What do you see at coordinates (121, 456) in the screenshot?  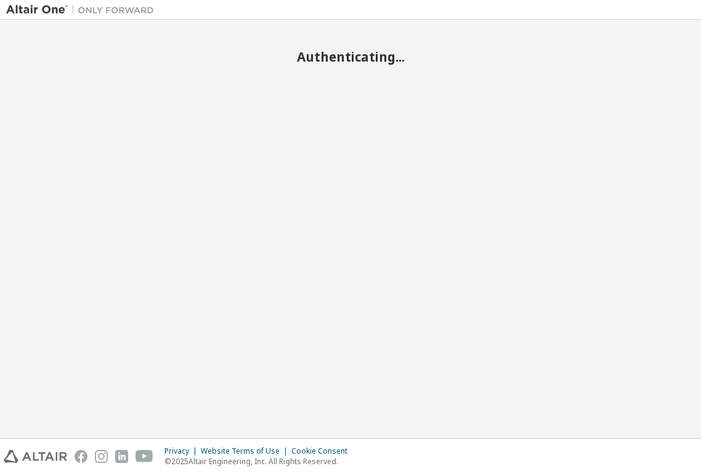 I see `img: linkedin.svg` at bounding box center [121, 456].